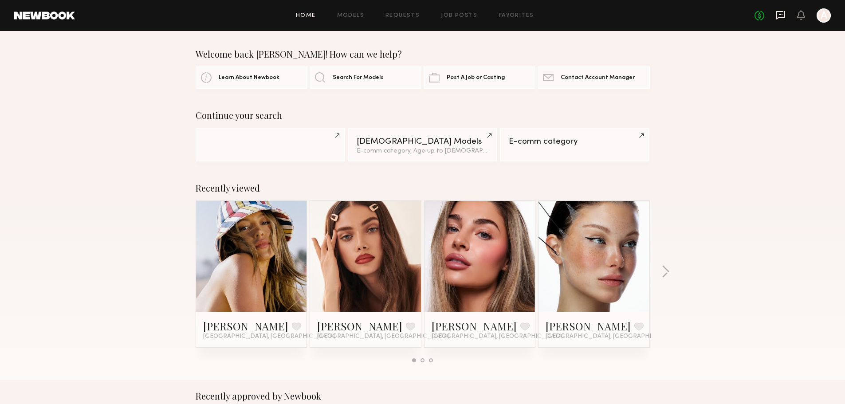 The height and width of the screenshot is (404, 845). What do you see at coordinates (252, 78) in the screenshot?
I see `a: Learn About Newbook` at bounding box center [252, 78].